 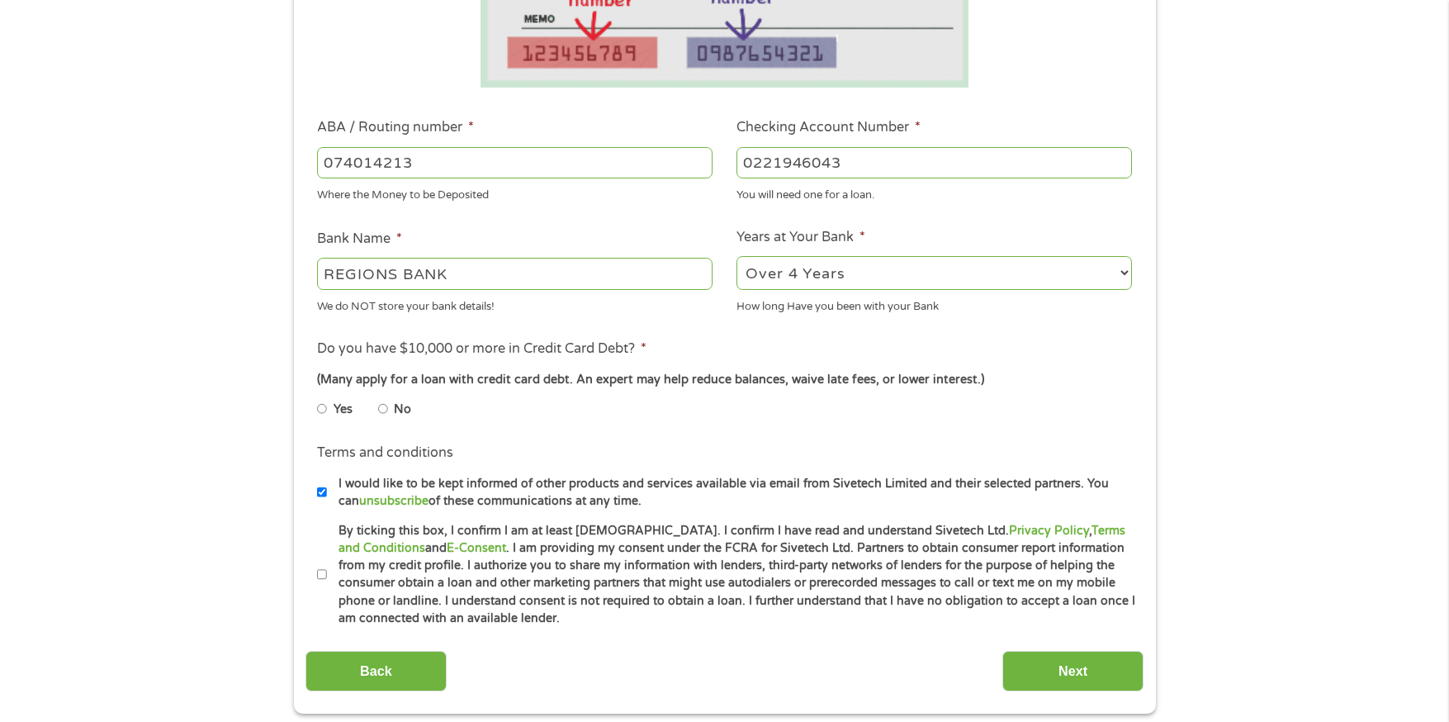 What do you see at coordinates (343, 410) in the screenshot?
I see `label: Yes` at bounding box center [343, 410].